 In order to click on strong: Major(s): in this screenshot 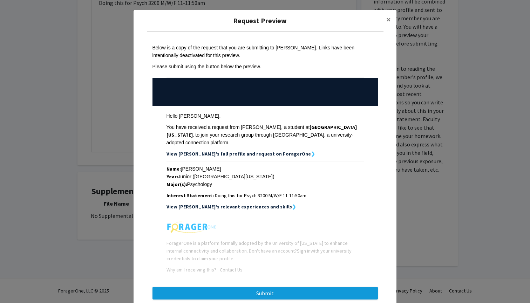, I will do `click(177, 185)`.